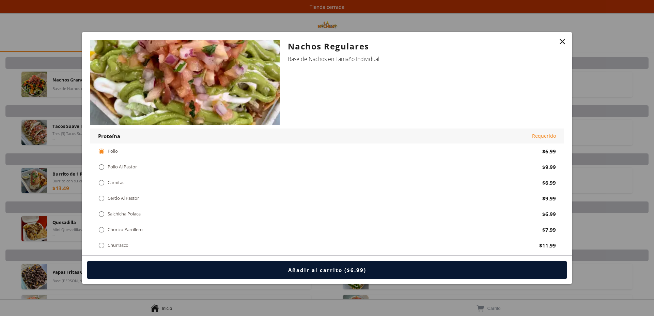 This screenshot has height=316, width=654. What do you see at coordinates (125, 229) in the screenshot?
I see `div: Chorizo Parrillero` at bounding box center [125, 229].